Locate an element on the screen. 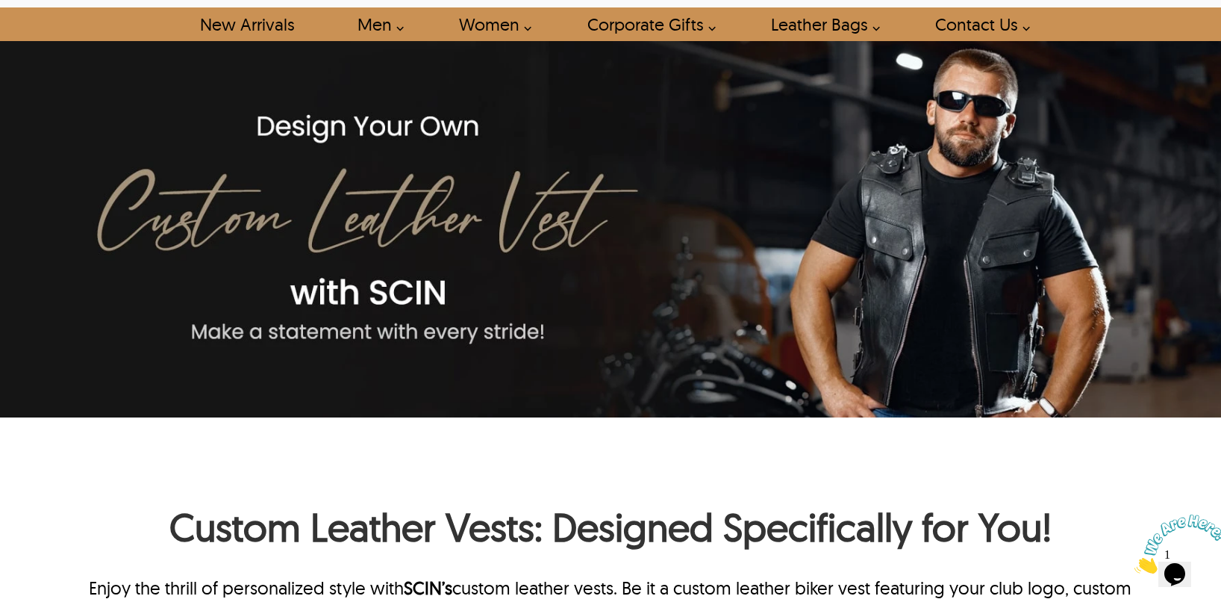 This screenshot has height=602, width=1221. a: SCIN’s is located at coordinates (428, 587).